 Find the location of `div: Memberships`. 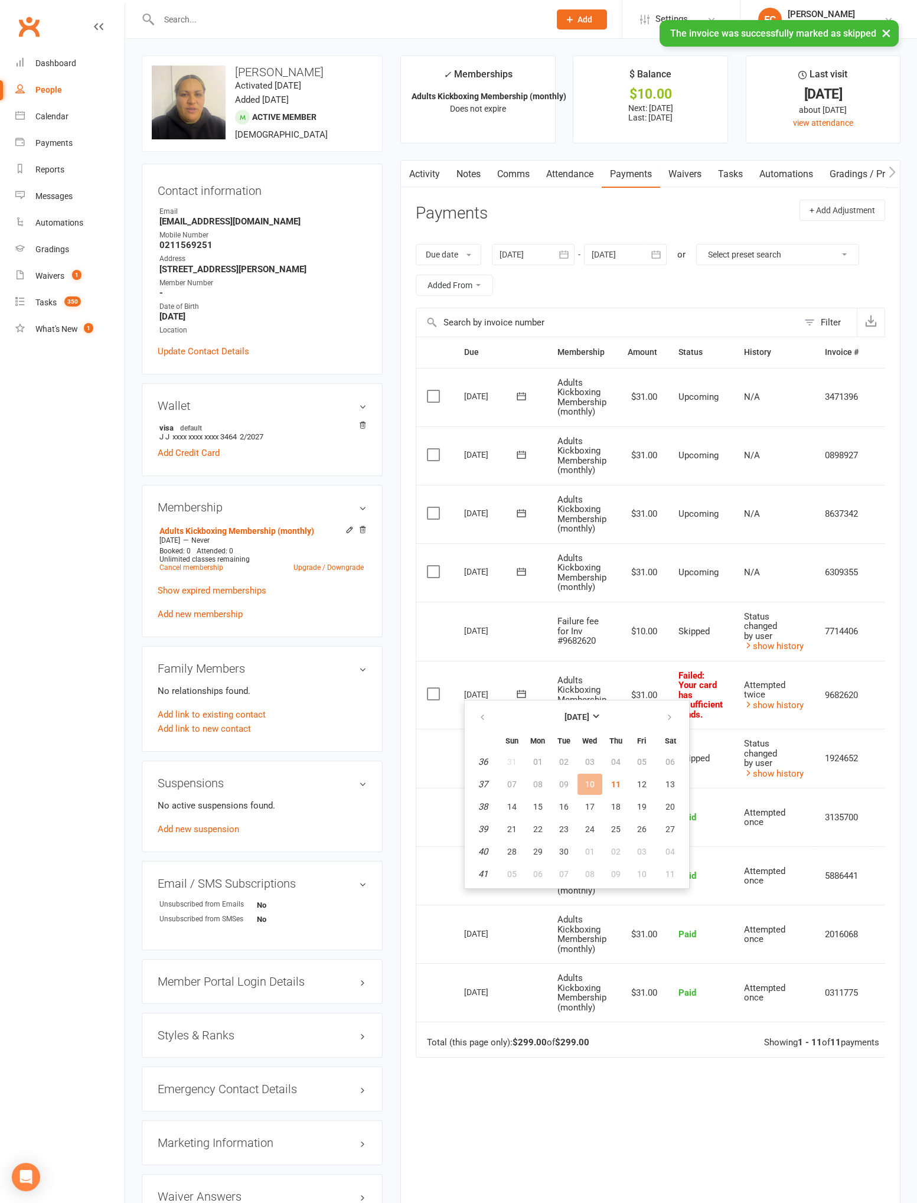

div: Memberships is located at coordinates (478, 77).